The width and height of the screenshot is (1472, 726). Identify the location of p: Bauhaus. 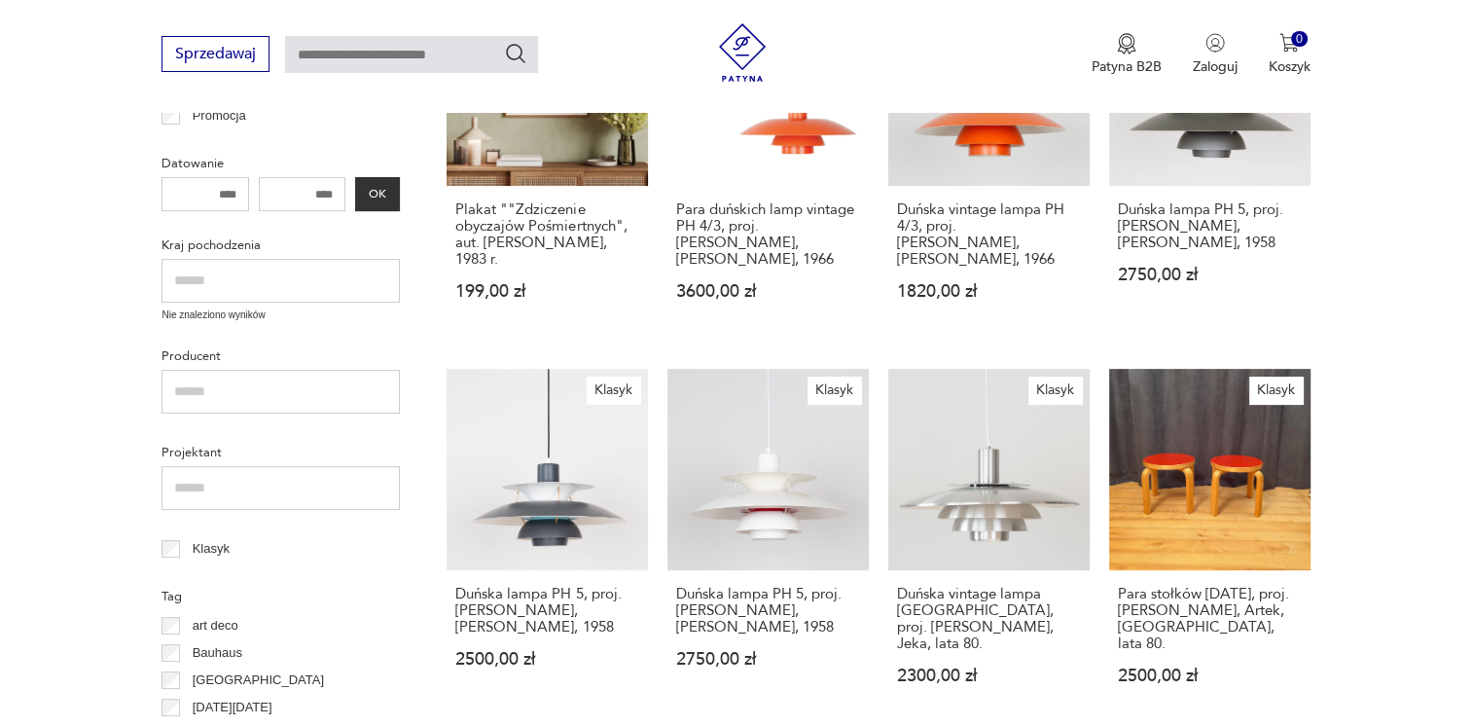
(217, 653).